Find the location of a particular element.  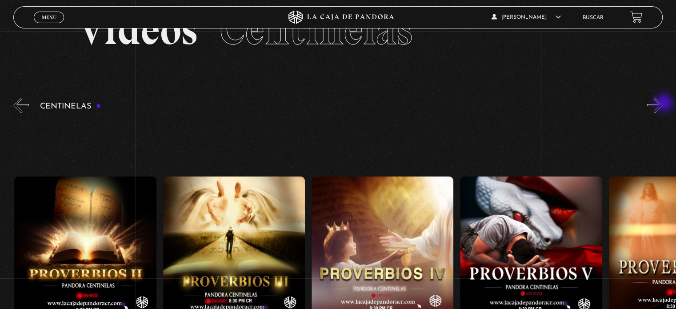

a: View your shopping cart is located at coordinates (636, 17).